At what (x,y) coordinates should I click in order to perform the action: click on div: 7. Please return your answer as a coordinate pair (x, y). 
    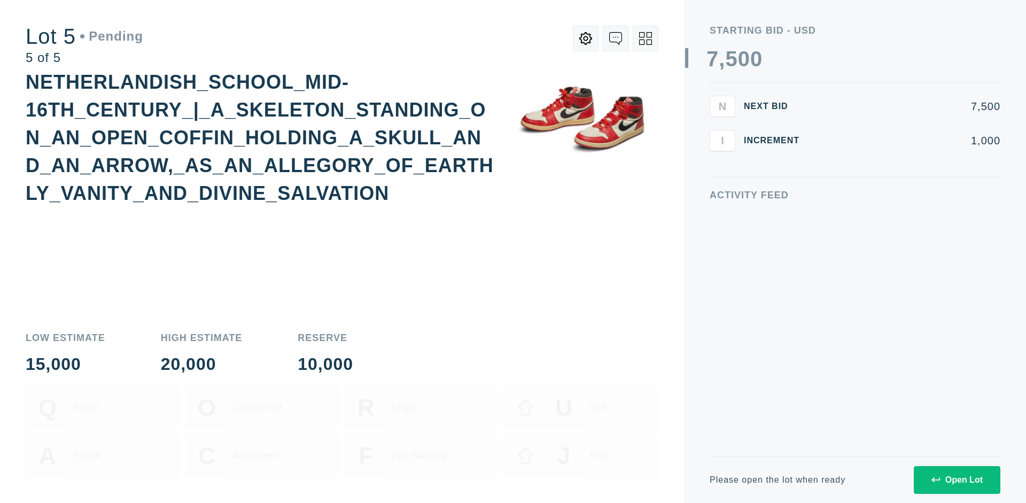
    Looking at the image, I should click on (712, 59).